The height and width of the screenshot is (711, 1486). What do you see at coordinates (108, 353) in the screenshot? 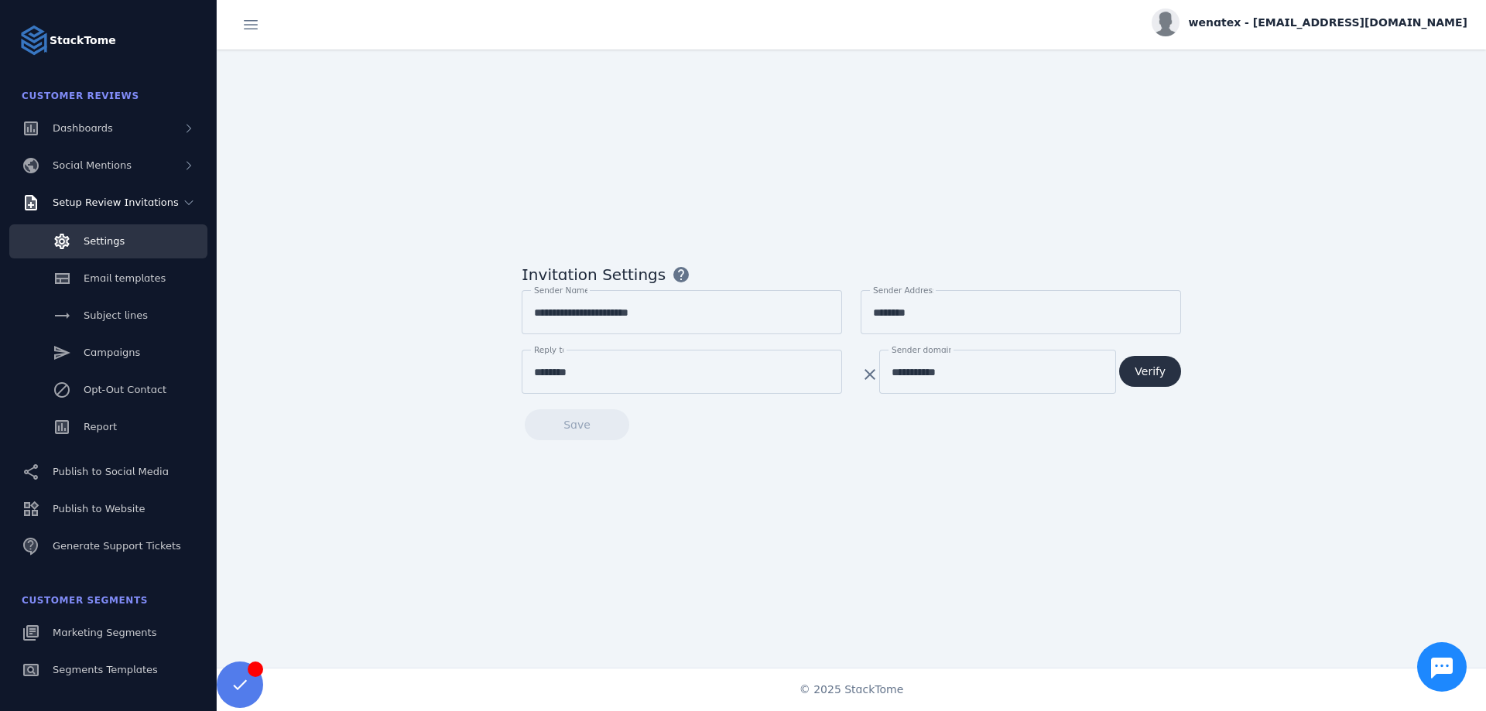
I see `a: Campaigns` at bounding box center [108, 353].